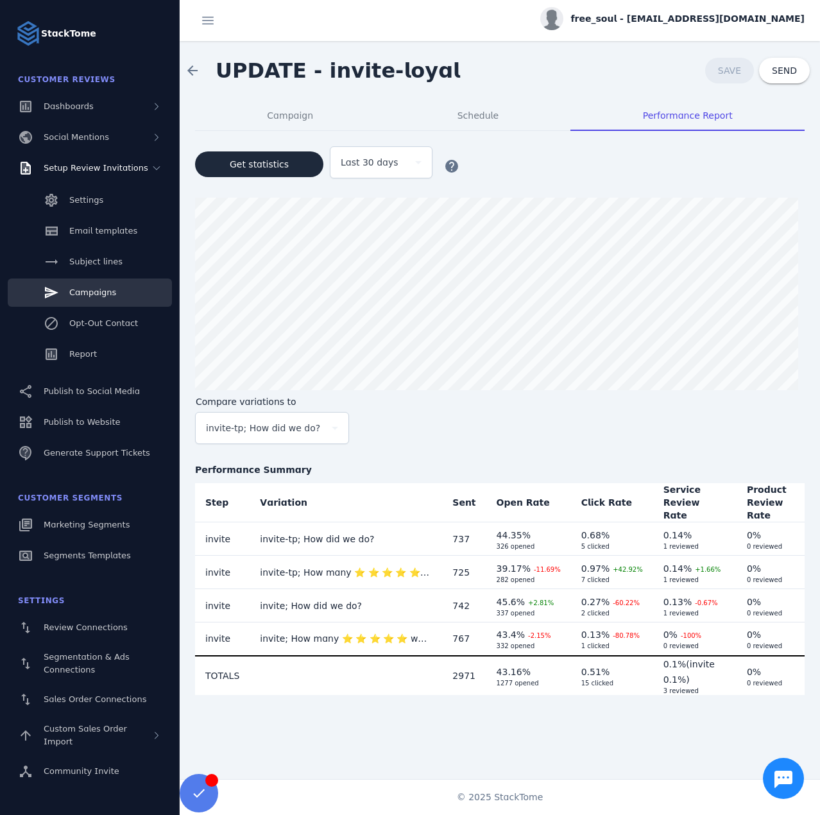 This screenshot has width=820, height=815. What do you see at coordinates (83, 354) in the screenshot?
I see `span: Report` at bounding box center [83, 354].